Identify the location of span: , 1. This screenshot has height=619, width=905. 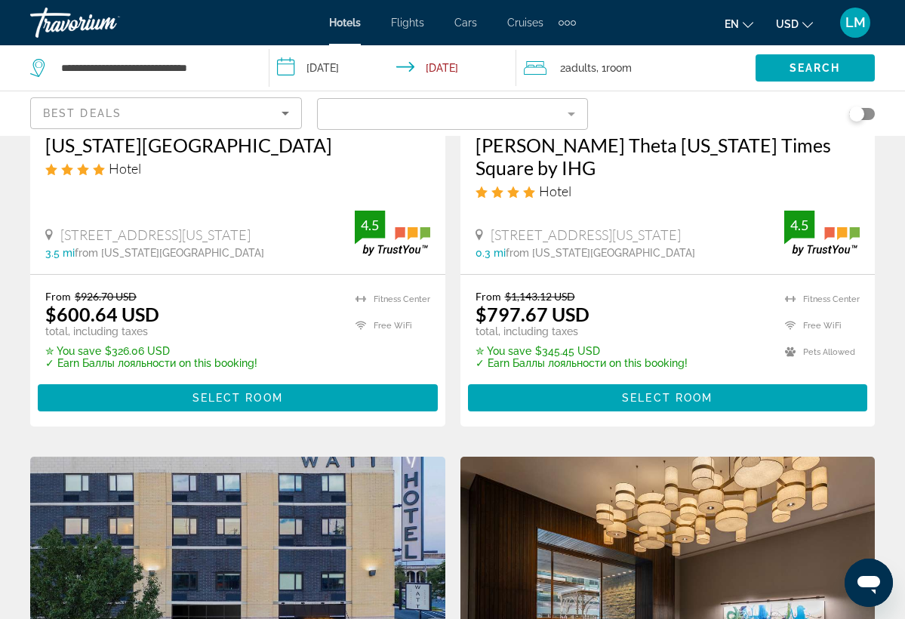
(614, 68).